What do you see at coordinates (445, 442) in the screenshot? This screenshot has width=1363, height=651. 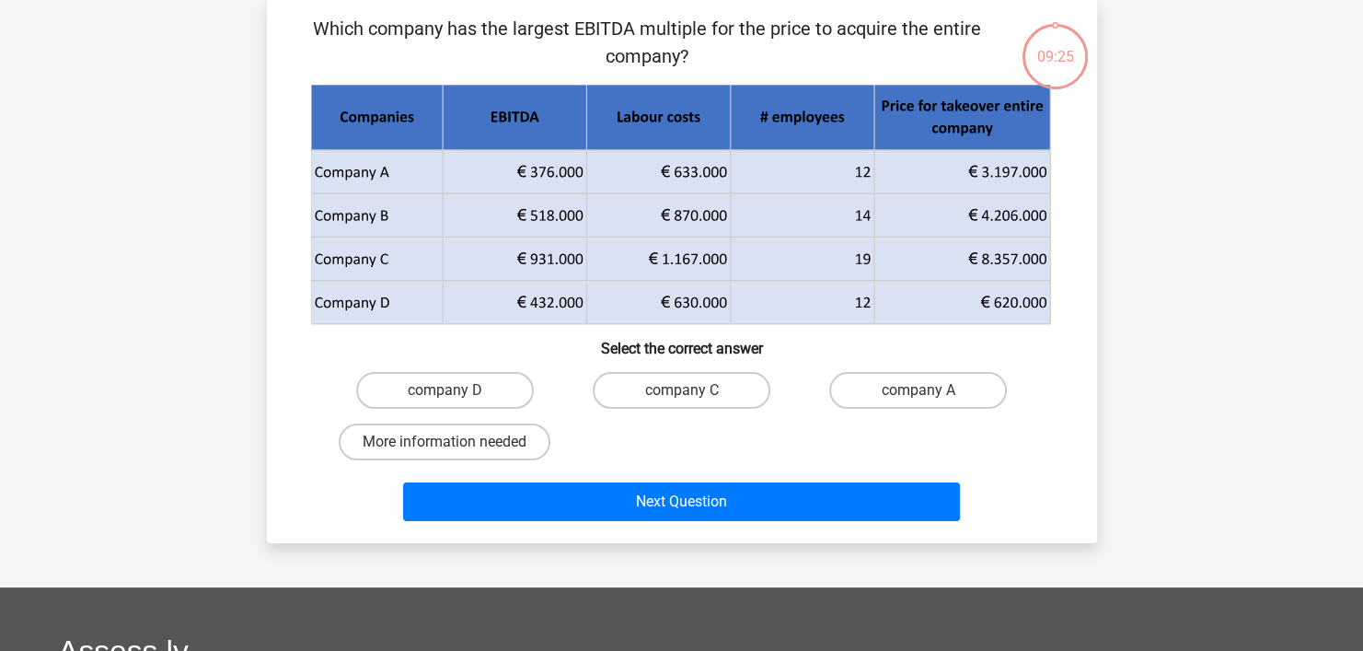 I see `label: More information needed` at bounding box center [445, 442].